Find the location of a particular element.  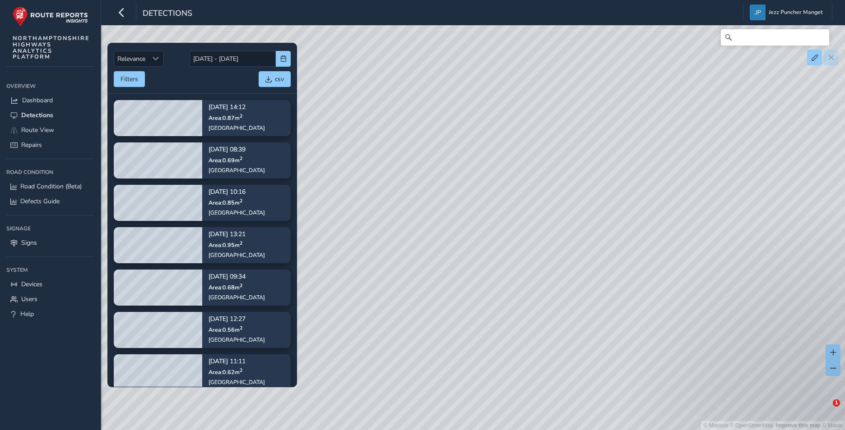

div: System is located at coordinates (50, 270).